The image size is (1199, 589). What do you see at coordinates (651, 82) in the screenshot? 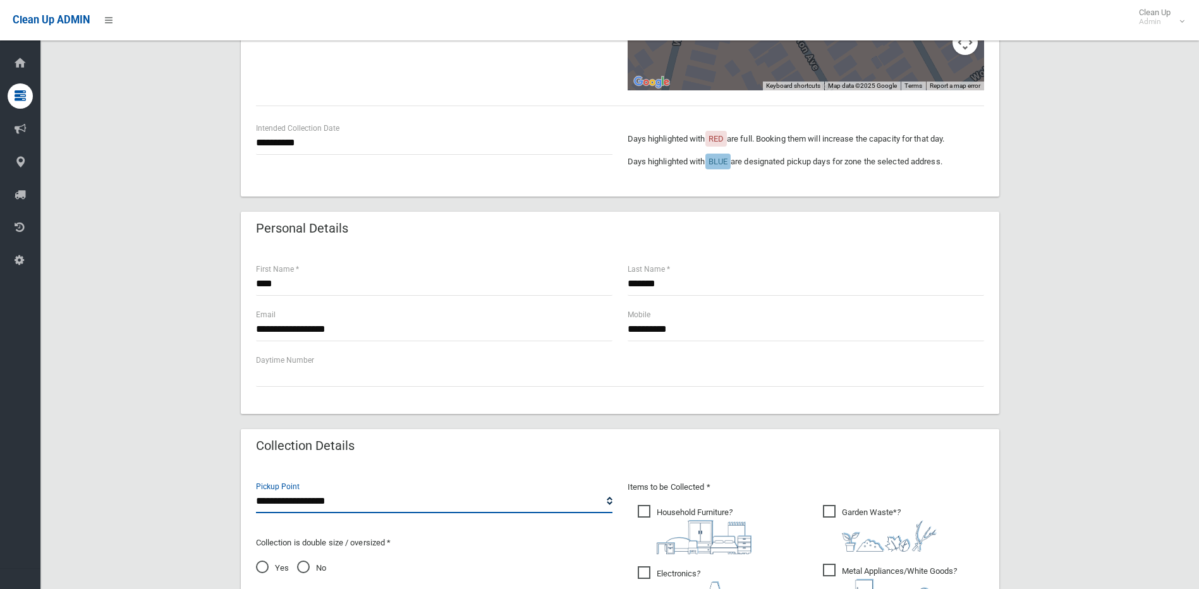
I see `img: Google` at bounding box center [651, 82].